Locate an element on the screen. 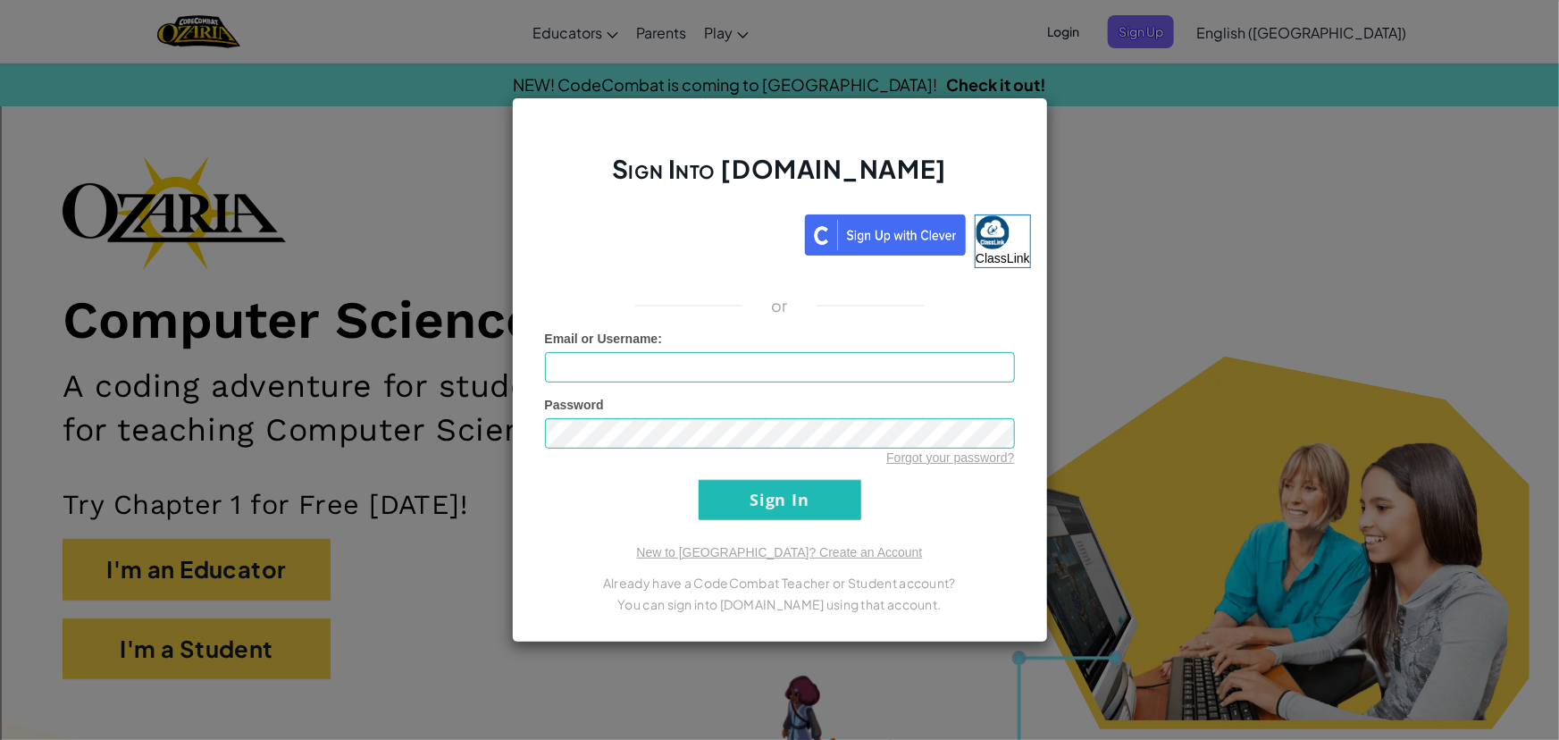 The height and width of the screenshot is (740, 1559). div: Delete is located at coordinates (779, 98).